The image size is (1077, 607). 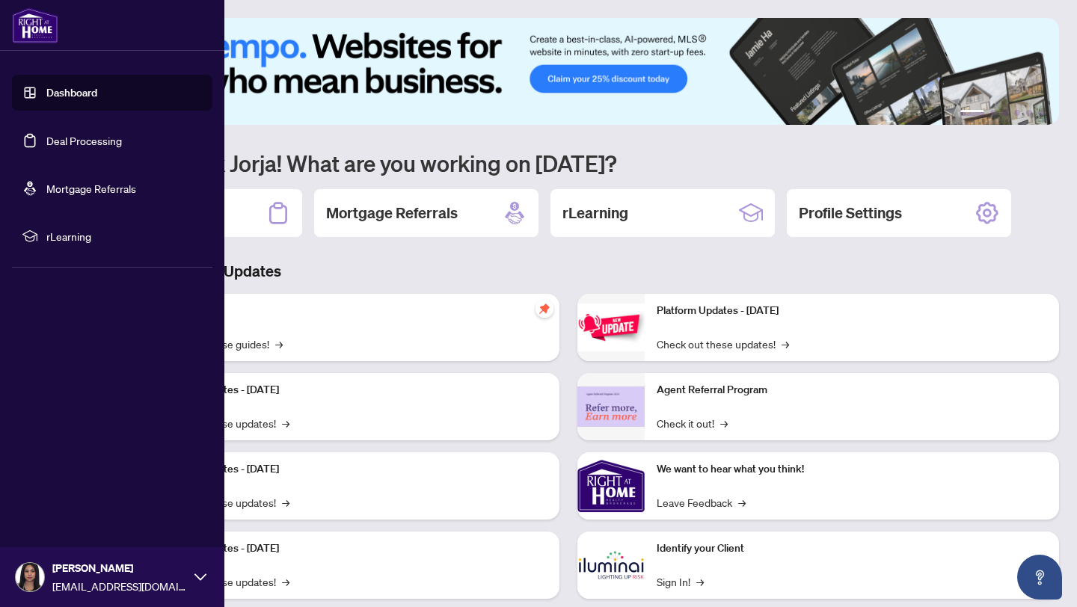 What do you see at coordinates (30, 577) in the screenshot?
I see `img: Profile Icon` at bounding box center [30, 577].